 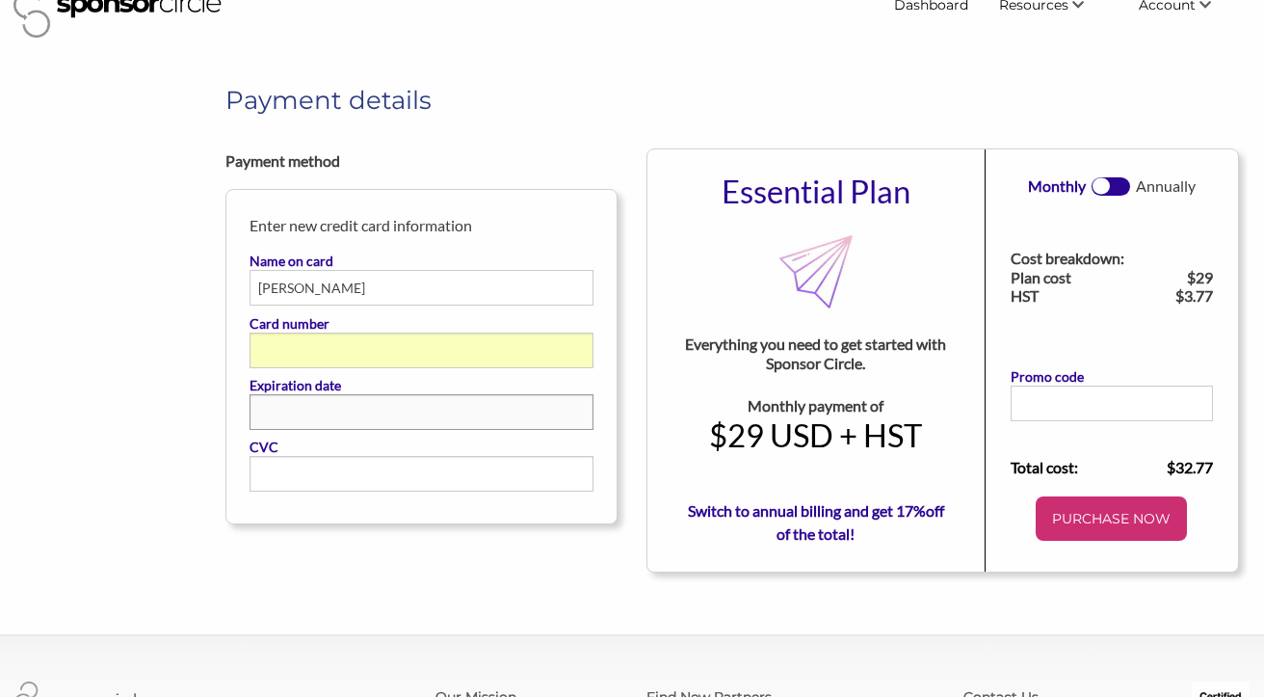 I want to click on b: Name on card, so click(x=291, y=260).